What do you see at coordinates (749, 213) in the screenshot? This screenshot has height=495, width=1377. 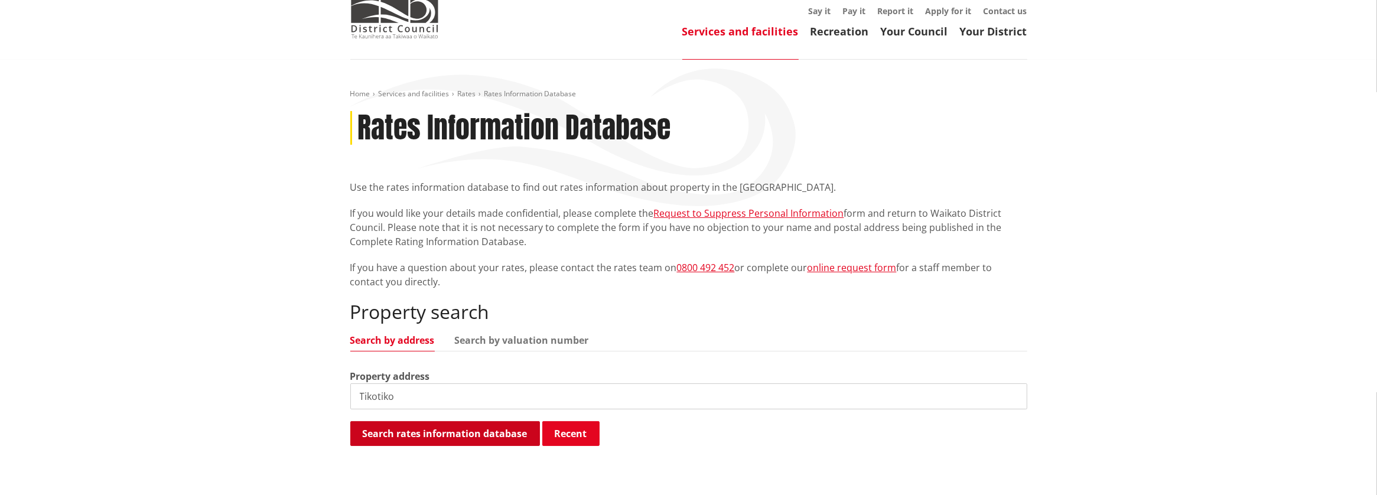 I see `a: Request to Suppress Personal Information` at bounding box center [749, 213].